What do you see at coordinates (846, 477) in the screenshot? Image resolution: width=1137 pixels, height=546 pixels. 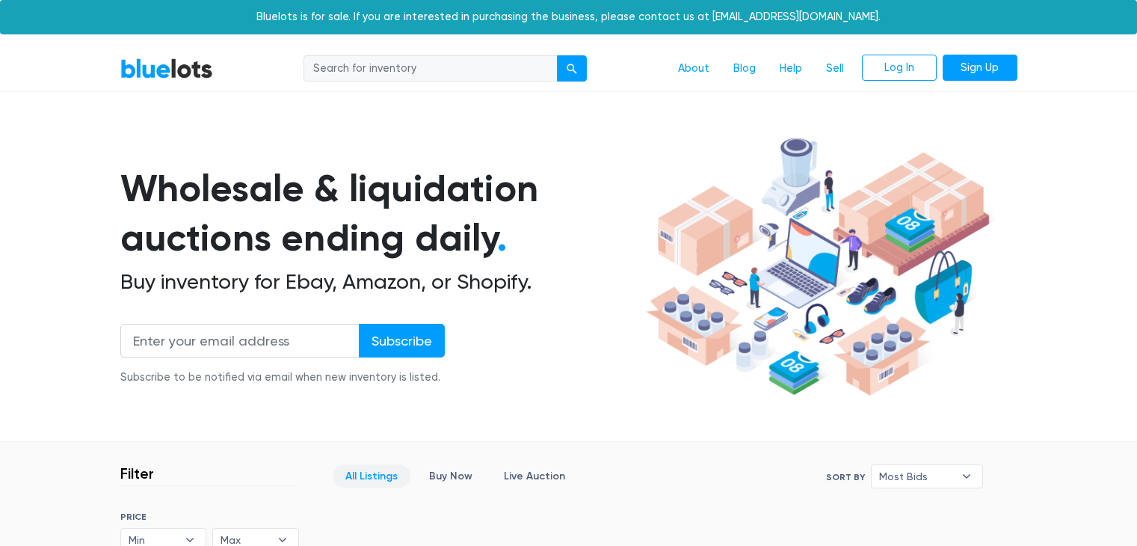 I see `label: Sort By` at bounding box center [846, 477].